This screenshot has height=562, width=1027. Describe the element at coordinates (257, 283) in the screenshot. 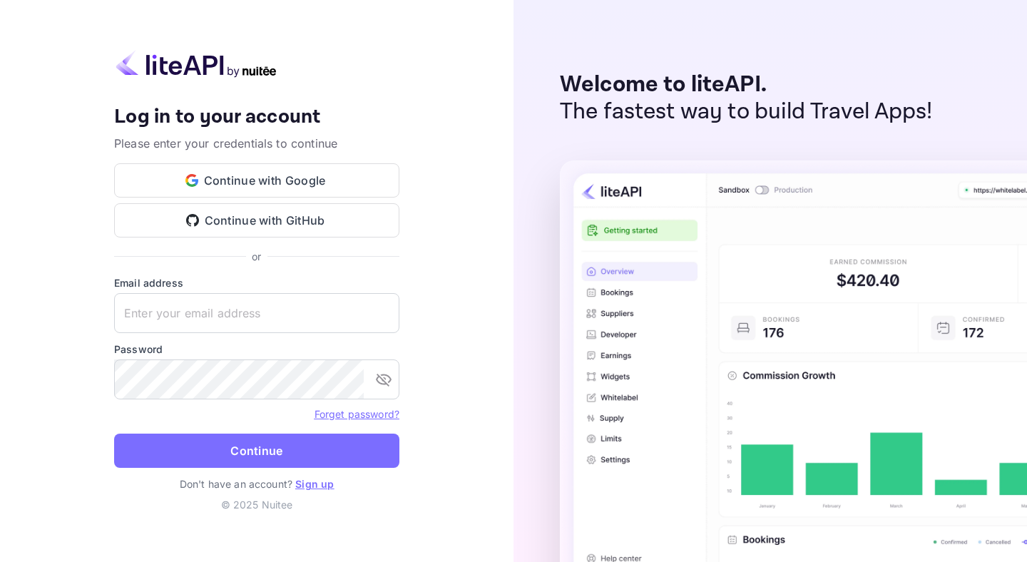

I see `label: Email address` at that location.